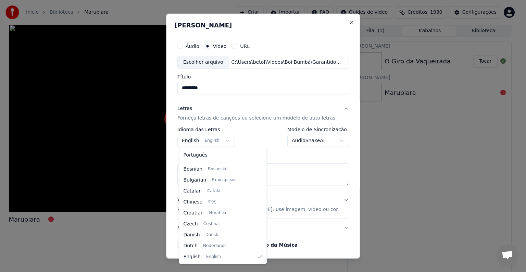 This screenshot has height=272, width=526. I want to click on span: Bulgarian, so click(195, 180).